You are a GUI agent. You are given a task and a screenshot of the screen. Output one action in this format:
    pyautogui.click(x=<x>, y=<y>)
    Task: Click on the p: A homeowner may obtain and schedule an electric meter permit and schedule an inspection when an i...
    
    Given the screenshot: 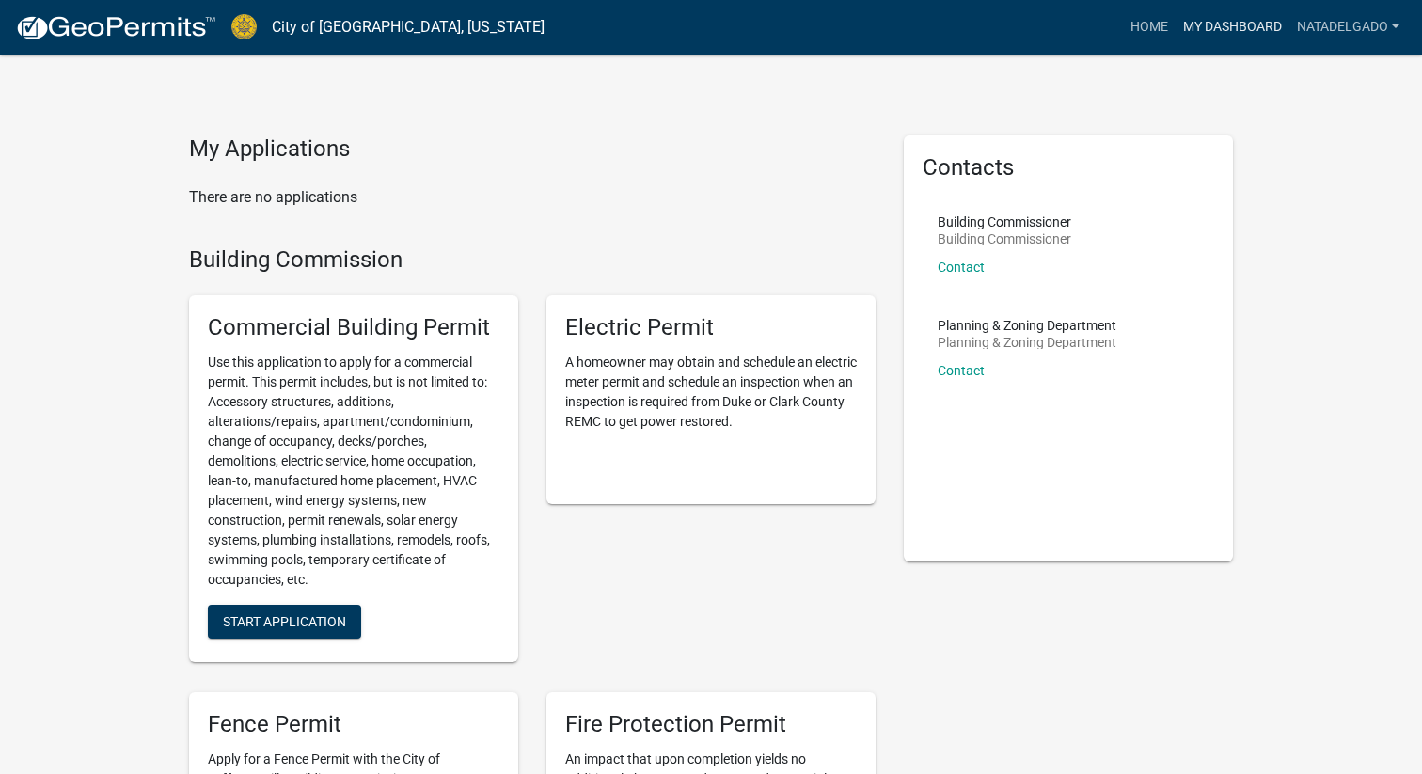 What is the action you would take?
    pyautogui.click(x=711, y=392)
    